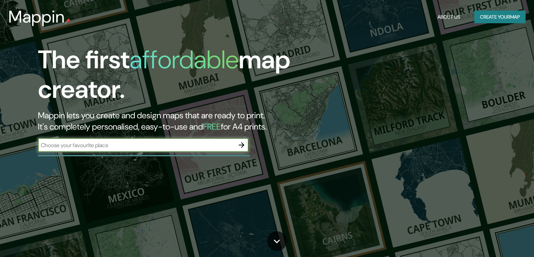 This screenshot has width=534, height=257. What do you see at coordinates (184, 59) in the screenshot?
I see `h1: affordable` at bounding box center [184, 59].